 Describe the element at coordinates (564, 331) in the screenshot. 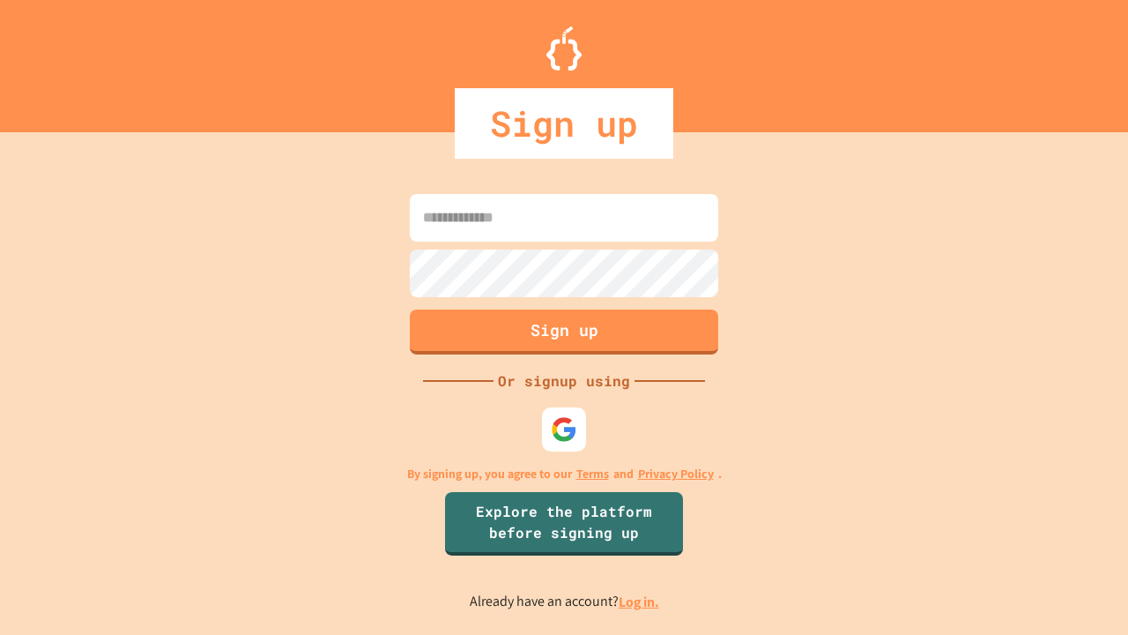

I see `button: Sign up` at that location.